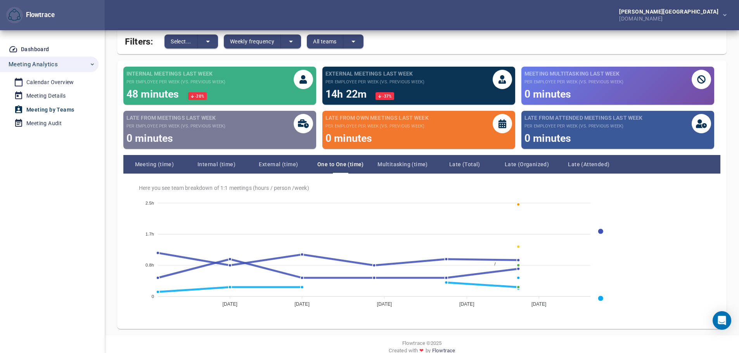 This screenshot has height=353, width=739. Describe the element at coordinates (325, 42) in the screenshot. I see `span: All teams` at that location.